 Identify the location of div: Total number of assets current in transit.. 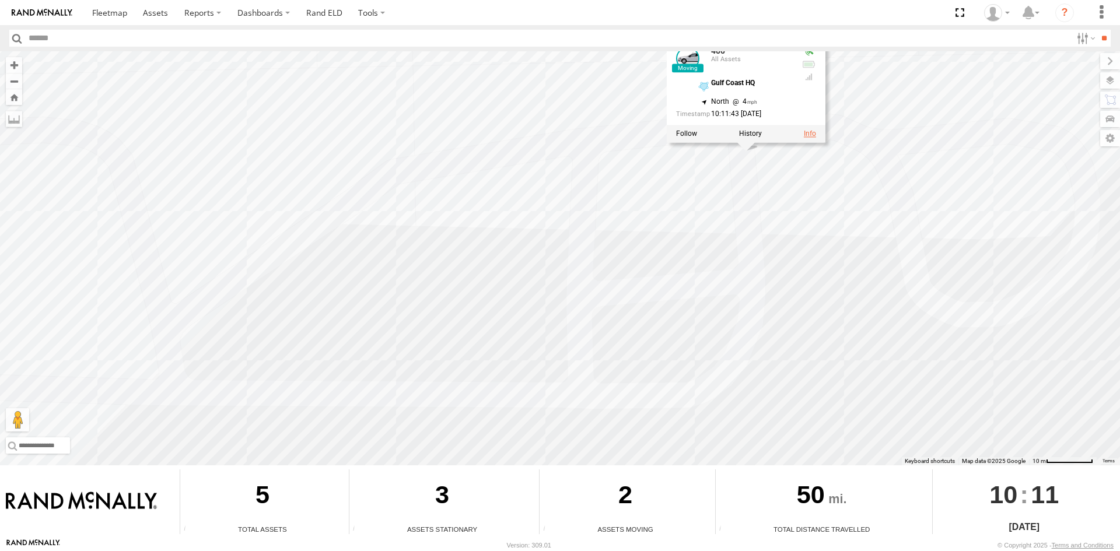
(548, 529).